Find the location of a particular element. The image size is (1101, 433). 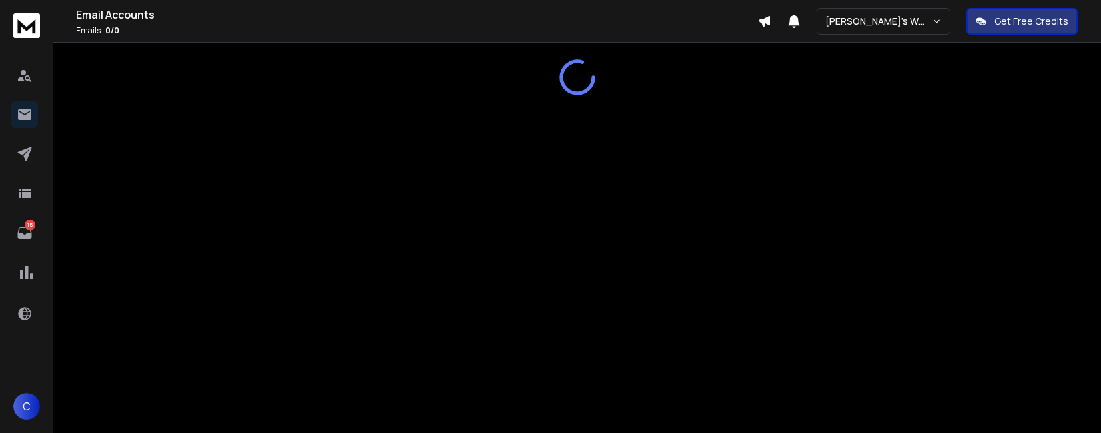

button: C is located at coordinates (27, 406).